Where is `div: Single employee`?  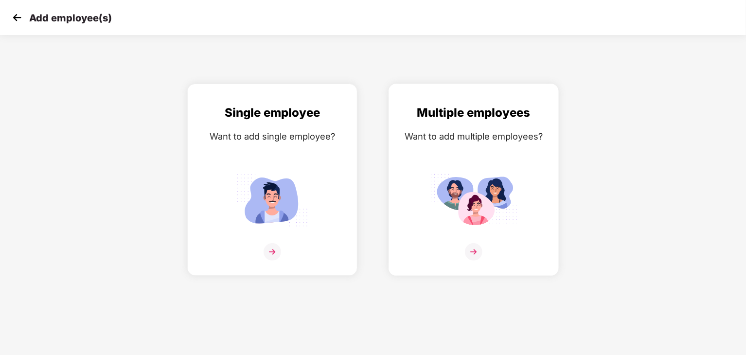
div: Single employee is located at coordinates (272, 113).